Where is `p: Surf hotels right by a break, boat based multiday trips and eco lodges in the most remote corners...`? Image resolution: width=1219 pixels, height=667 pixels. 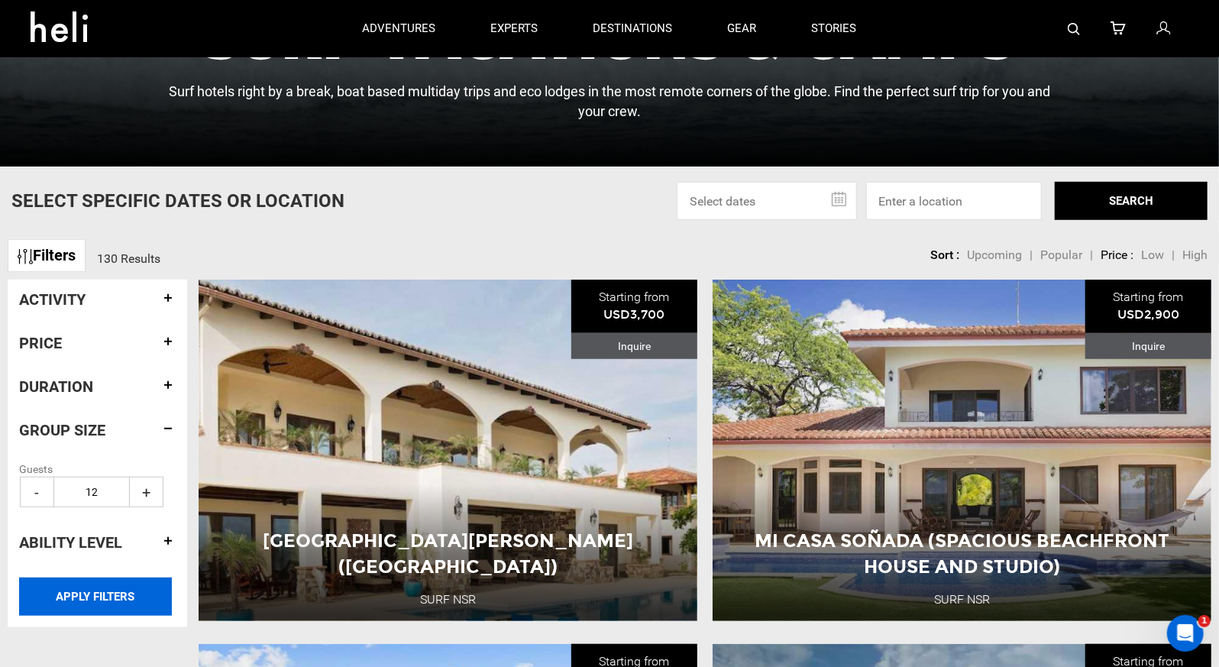
p: Surf hotels right by a break, boat based multiday trips and eco lodges in the most remote corners... is located at coordinates (610, 101).